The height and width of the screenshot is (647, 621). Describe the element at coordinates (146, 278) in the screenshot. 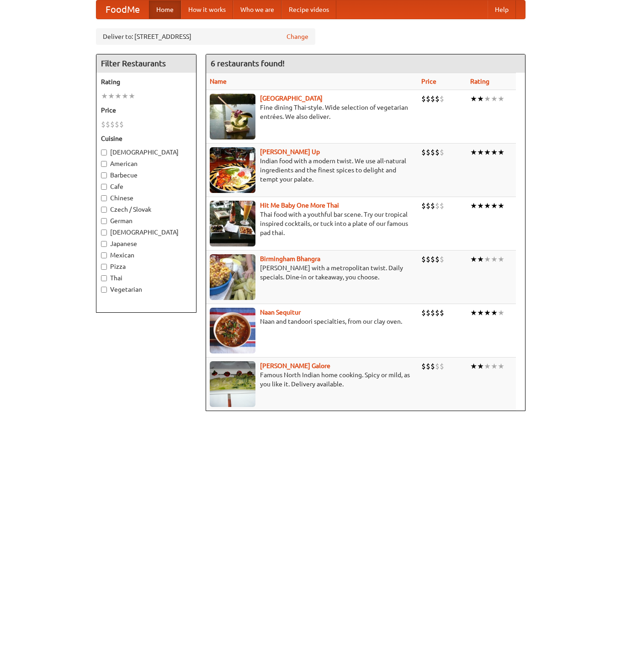

I see `label: Thai` at that location.